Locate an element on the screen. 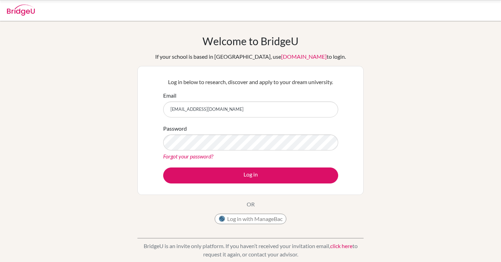  p: OR is located at coordinates (250, 204).